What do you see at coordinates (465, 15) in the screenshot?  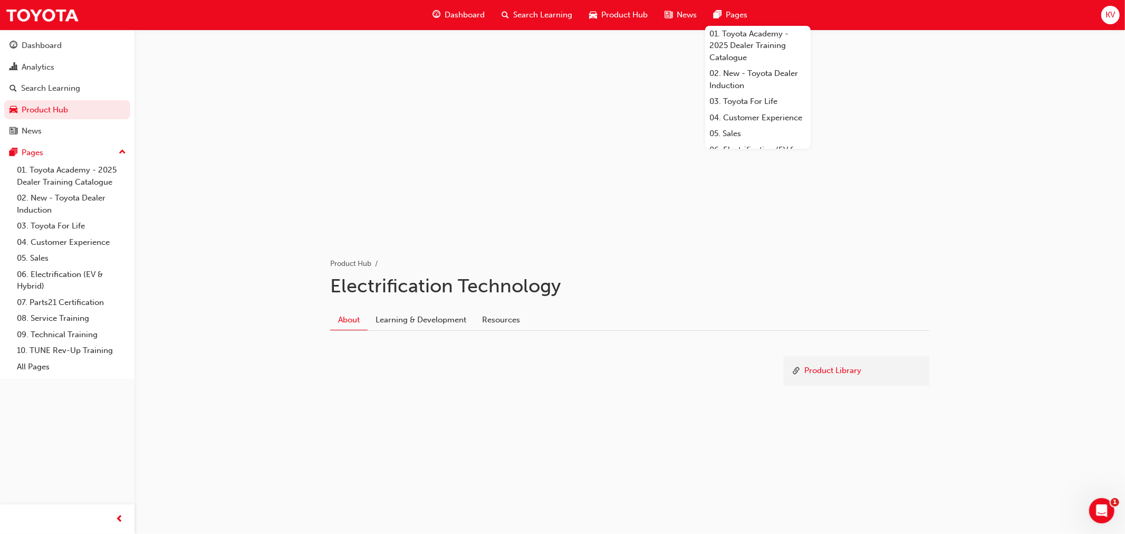 I see `span: Dashboard` at bounding box center [465, 15].